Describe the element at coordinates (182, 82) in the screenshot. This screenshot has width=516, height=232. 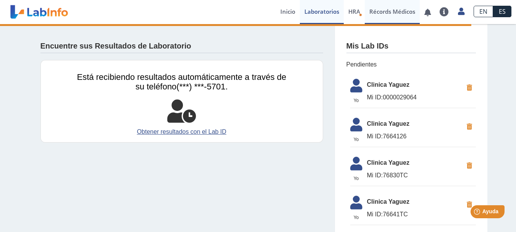
I see `span: Está recibiendo resultados automáticamente a través de su teléfono` at that location.